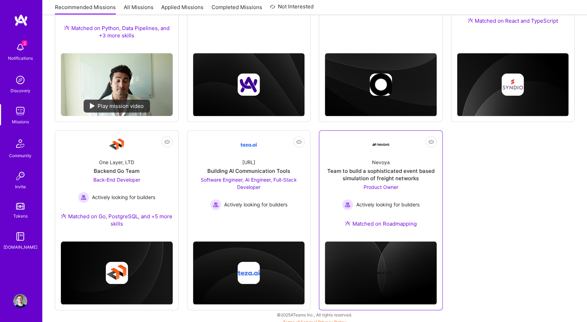 The width and height of the screenshot is (587, 322). What do you see at coordinates (92, 106) in the screenshot?
I see `img: play` at bounding box center [92, 106].